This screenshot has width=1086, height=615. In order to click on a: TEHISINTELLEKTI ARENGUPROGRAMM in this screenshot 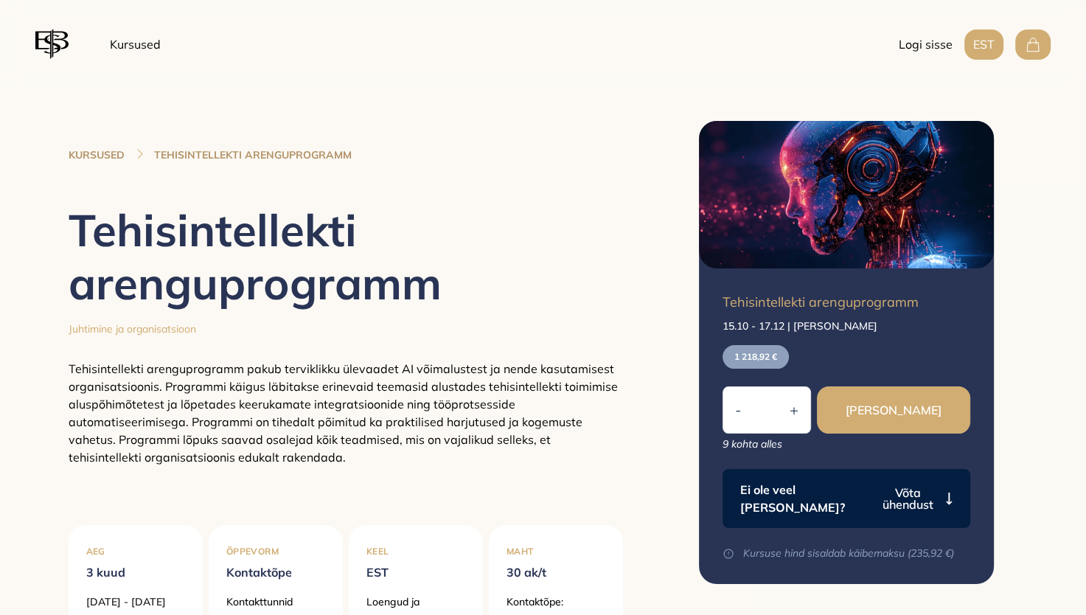, I will do `click(253, 155)`.